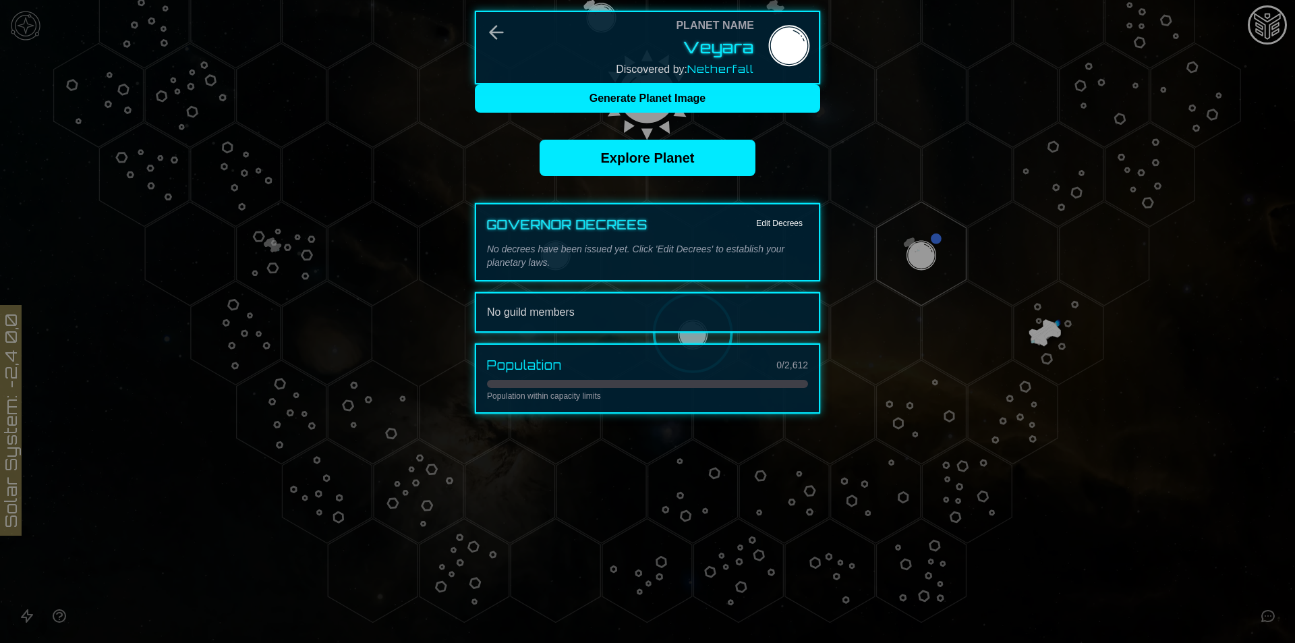 This screenshot has width=1295, height=643. I want to click on span: Netherfall, so click(720, 69).